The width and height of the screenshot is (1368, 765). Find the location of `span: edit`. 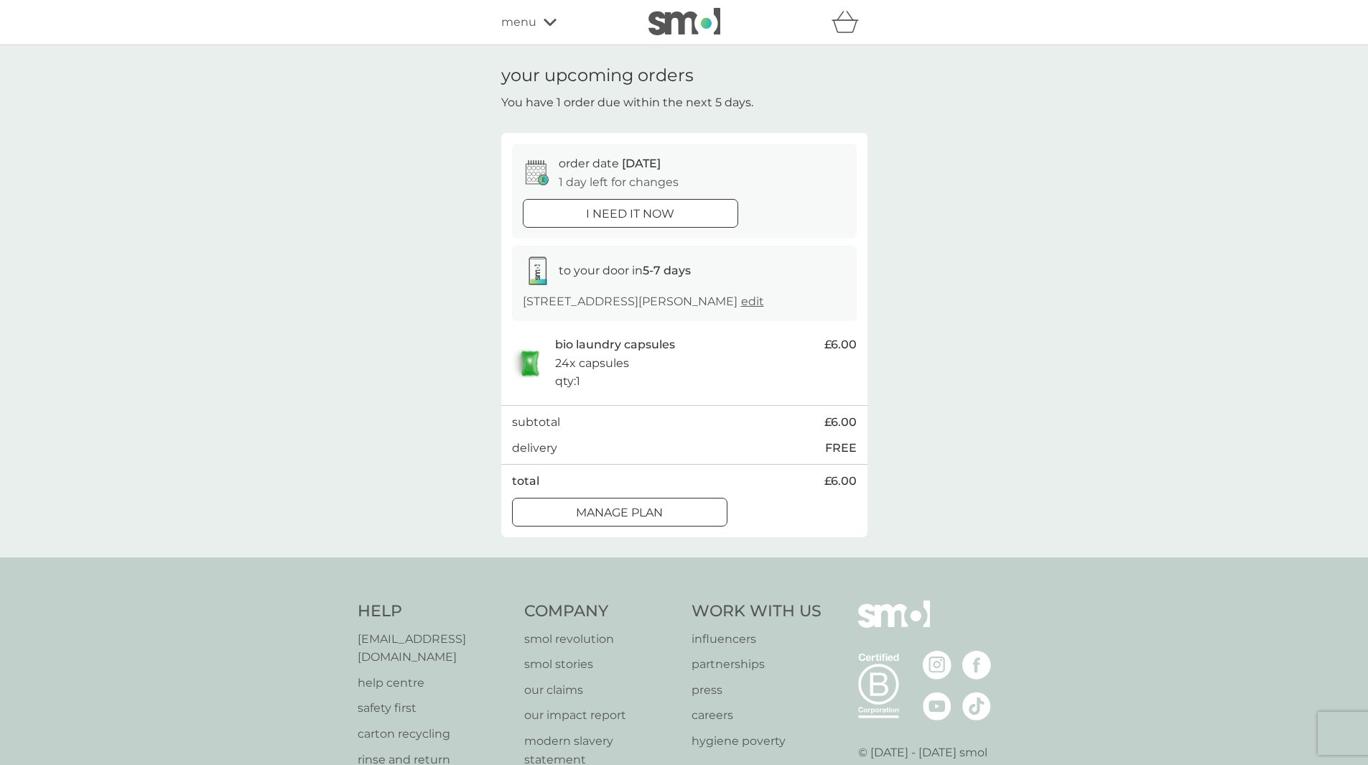

span: edit is located at coordinates (753, 301).